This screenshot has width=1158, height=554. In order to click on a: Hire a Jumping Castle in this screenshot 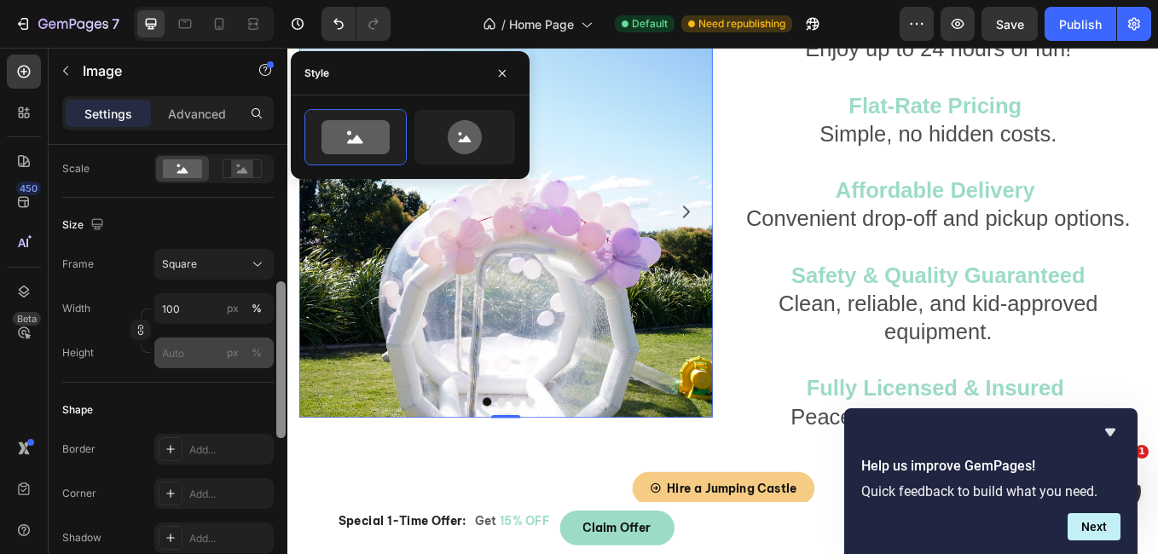, I will do `click(512, 518)`.